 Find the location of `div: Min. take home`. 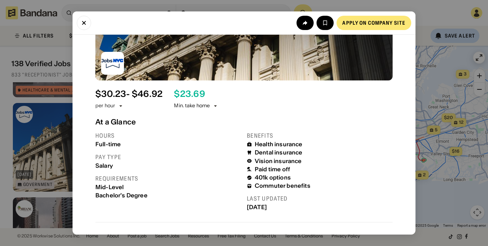

div: Min. take home is located at coordinates (196, 106).